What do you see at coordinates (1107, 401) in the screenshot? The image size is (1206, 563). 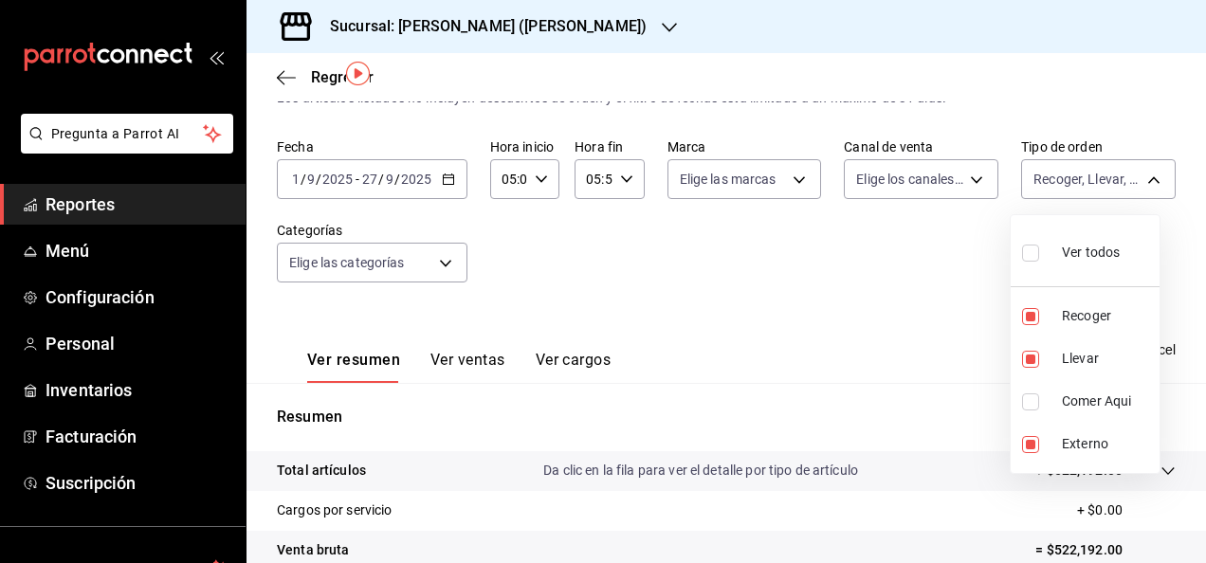 I see `span: Comer Aqui` at bounding box center [1107, 401].